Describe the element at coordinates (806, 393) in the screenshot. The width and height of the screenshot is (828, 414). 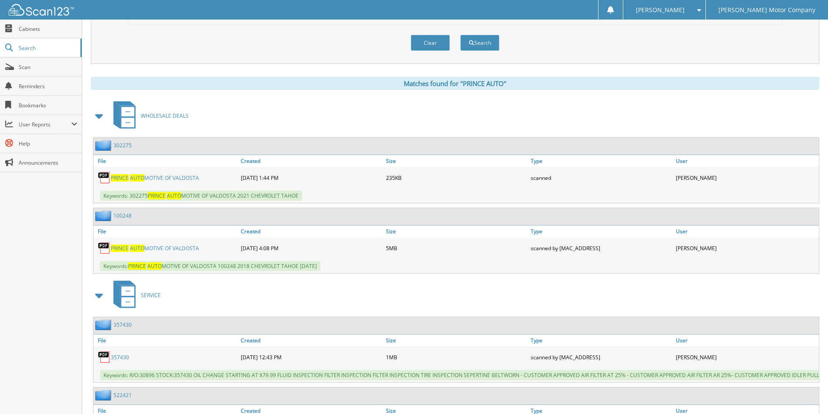
I see `div: Chat Widget` at that location.